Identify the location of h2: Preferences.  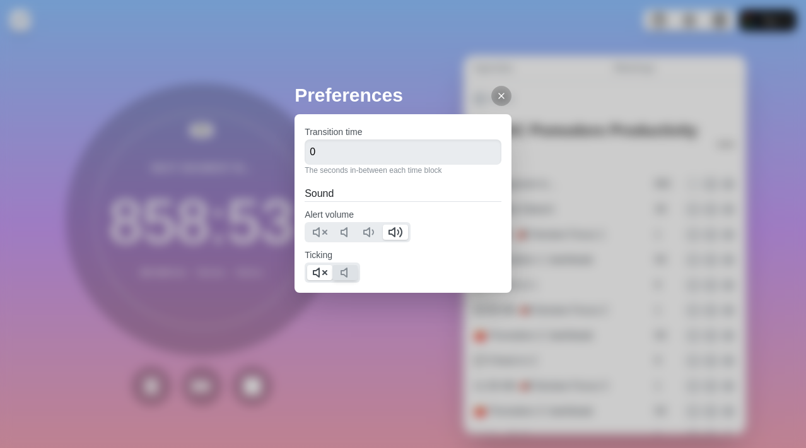
(403, 95).